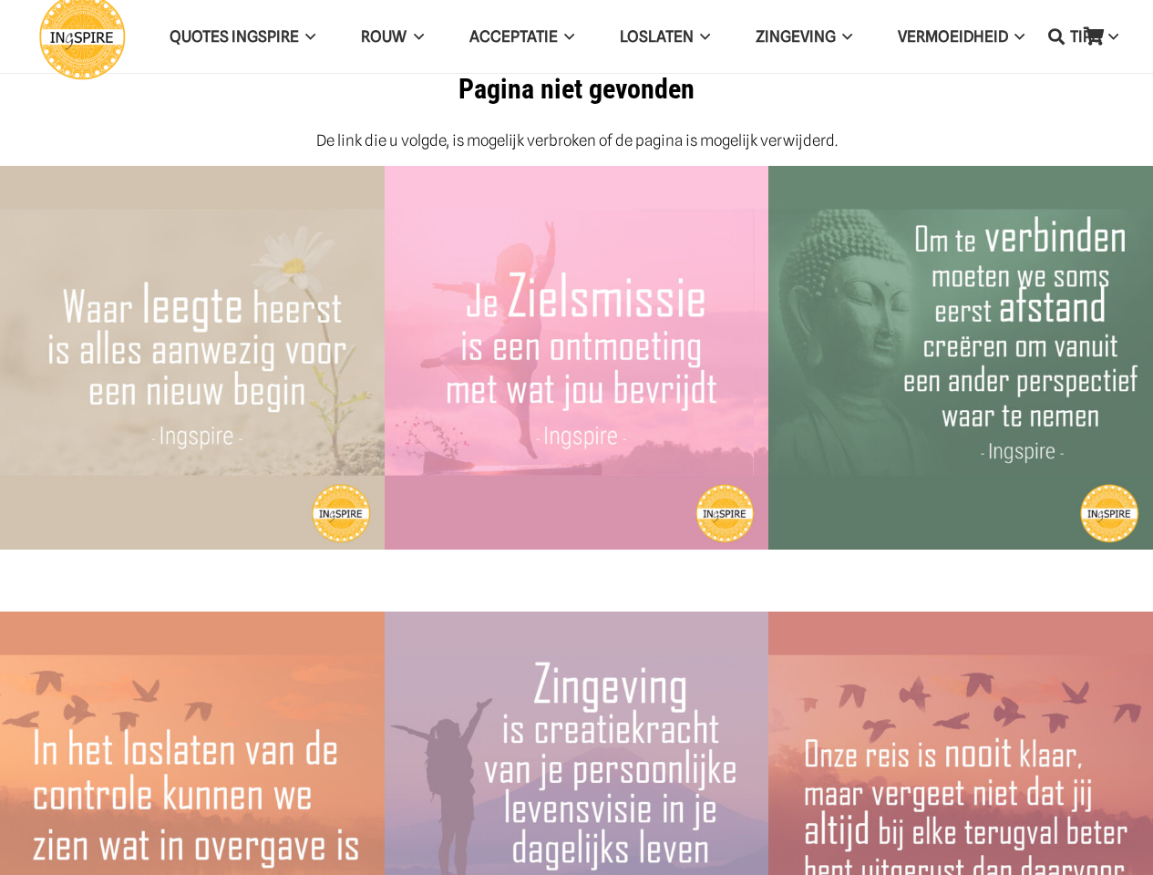  What do you see at coordinates (242, 36) in the screenshot?
I see `a: QUOTES INGSPIREQUOTES INGSPIRE Menu` at bounding box center [242, 36].